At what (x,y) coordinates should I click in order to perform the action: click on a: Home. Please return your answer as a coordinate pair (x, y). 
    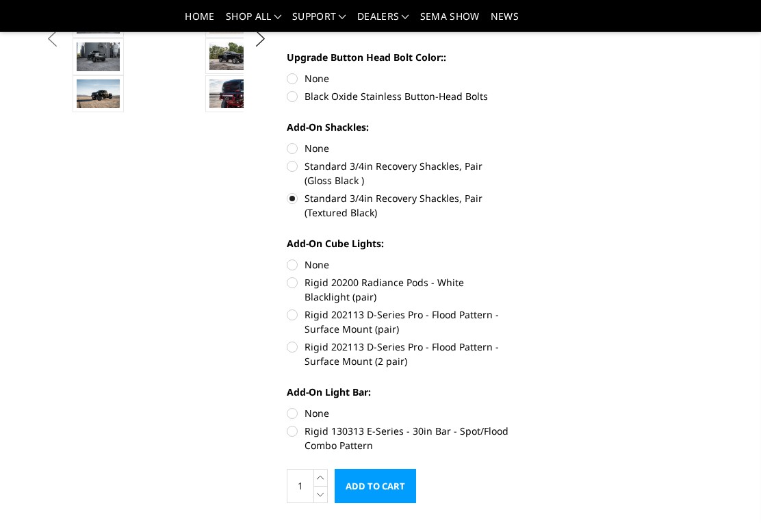
    Looking at the image, I should click on (199, 21).